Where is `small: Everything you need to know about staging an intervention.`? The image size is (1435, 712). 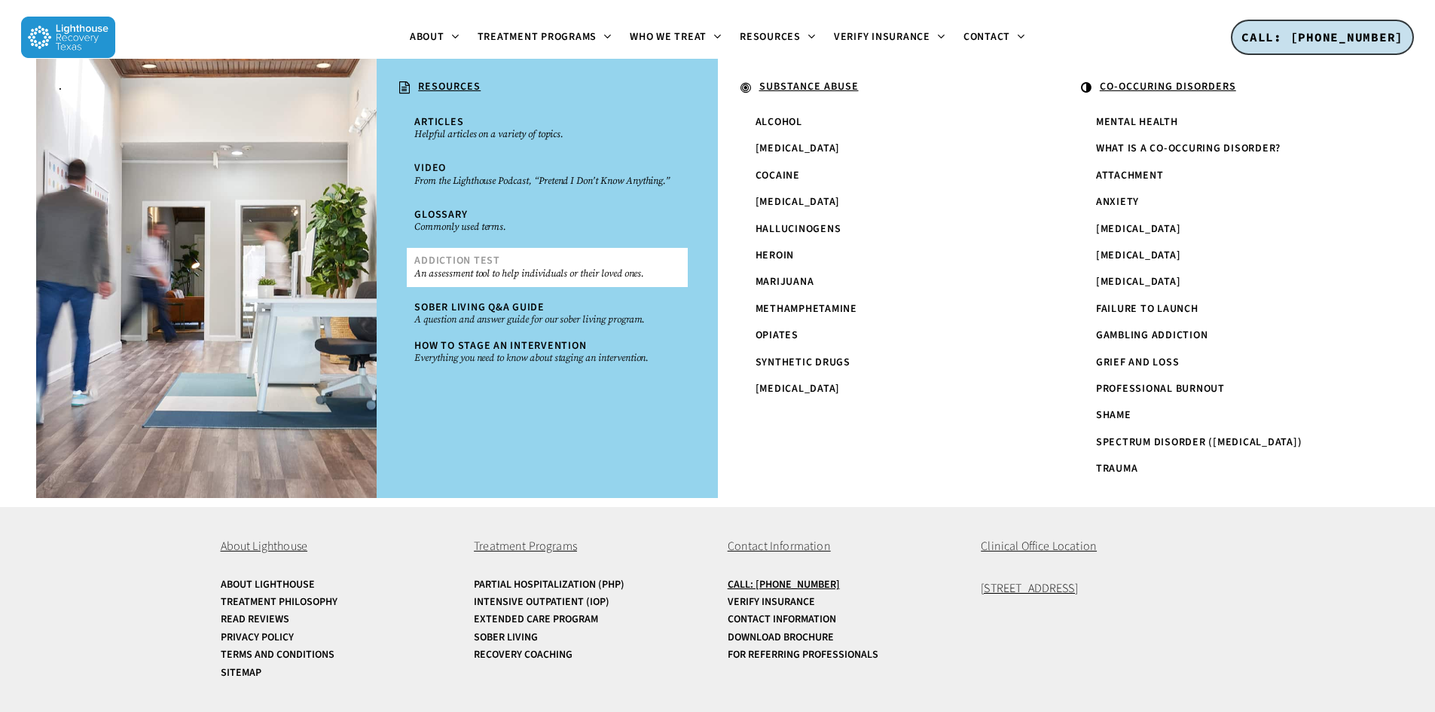
small: Everything you need to know about staging an intervention. is located at coordinates (547, 358).